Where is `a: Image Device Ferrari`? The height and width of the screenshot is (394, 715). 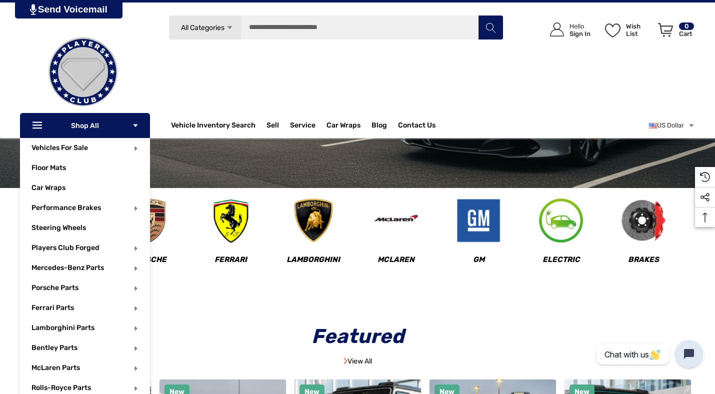
a: Image Device Ferrari is located at coordinates (231, 237).